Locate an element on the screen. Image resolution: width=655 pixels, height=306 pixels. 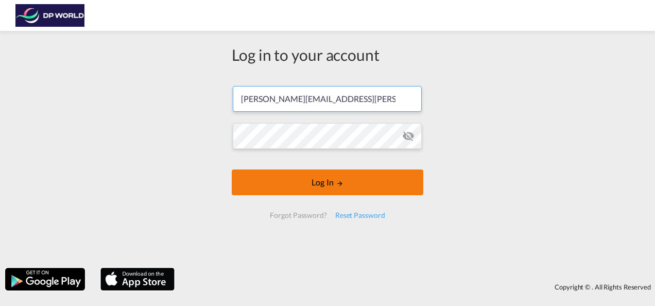
div: Reset Password is located at coordinates (360, 215).